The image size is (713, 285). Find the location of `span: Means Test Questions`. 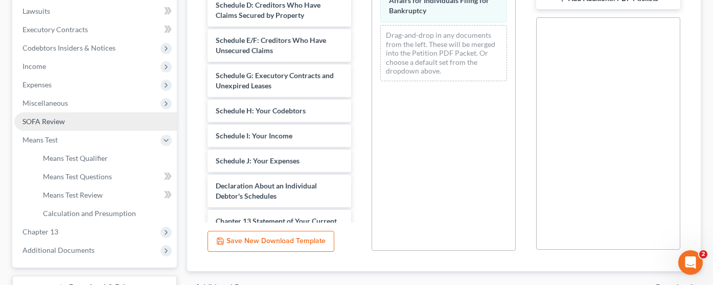

span: Means Test Questions is located at coordinates (77, 176).